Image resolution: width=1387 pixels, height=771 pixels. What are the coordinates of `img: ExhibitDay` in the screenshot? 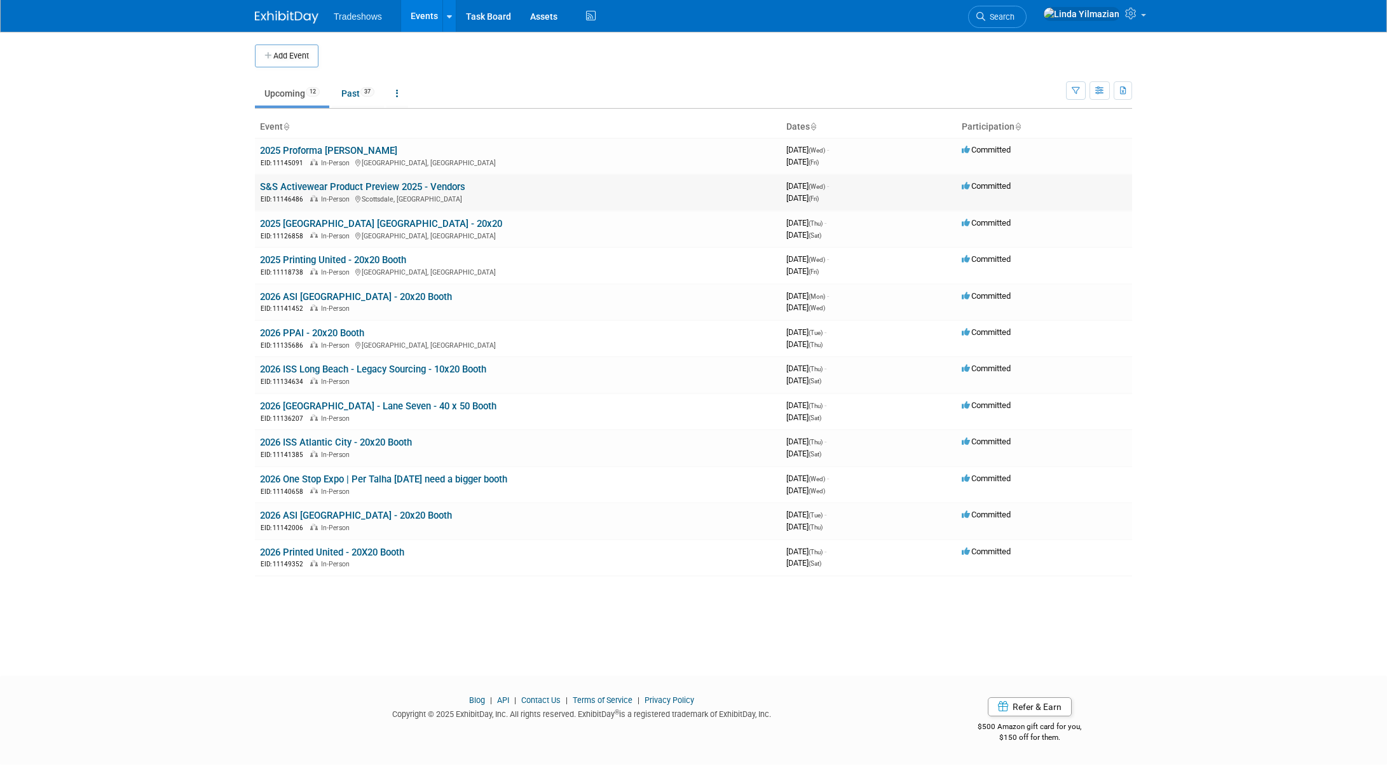 It's located at (287, 17).